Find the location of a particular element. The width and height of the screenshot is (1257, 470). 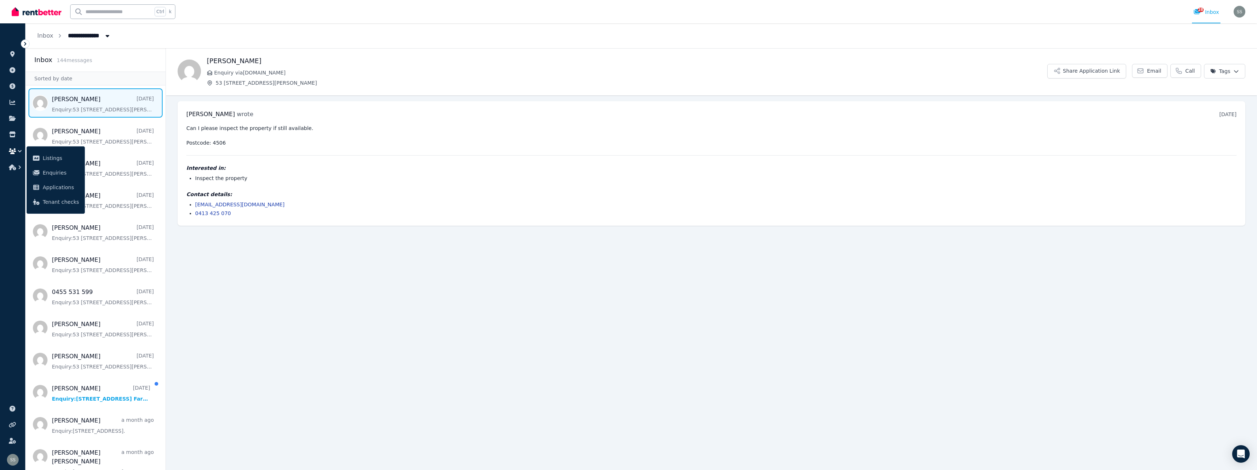

li: Inspect the property is located at coordinates (716, 178).